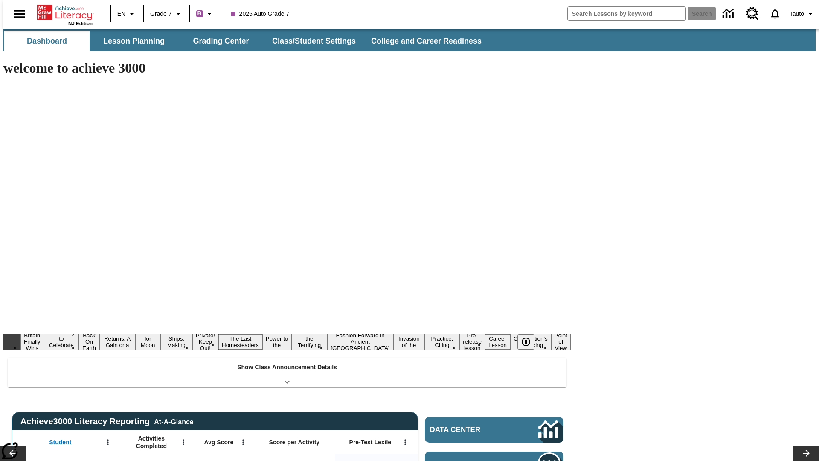 Image resolution: width=819 pixels, height=461 pixels. I want to click on button: Lesson carousel, Next, so click(806, 453).